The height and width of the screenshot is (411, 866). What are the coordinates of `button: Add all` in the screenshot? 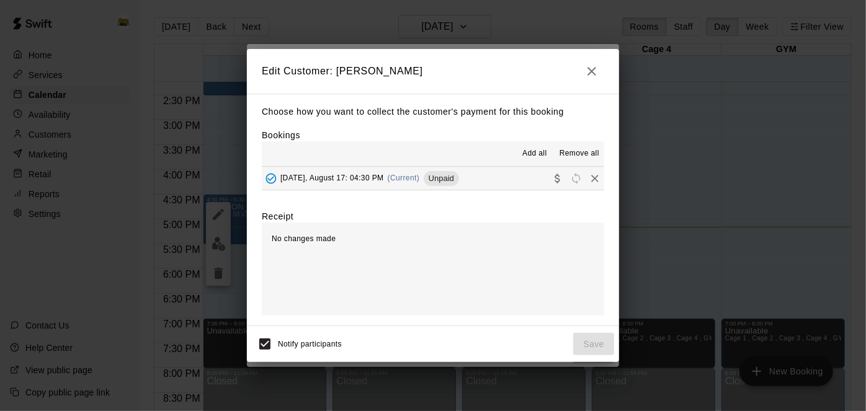 It's located at (535, 154).